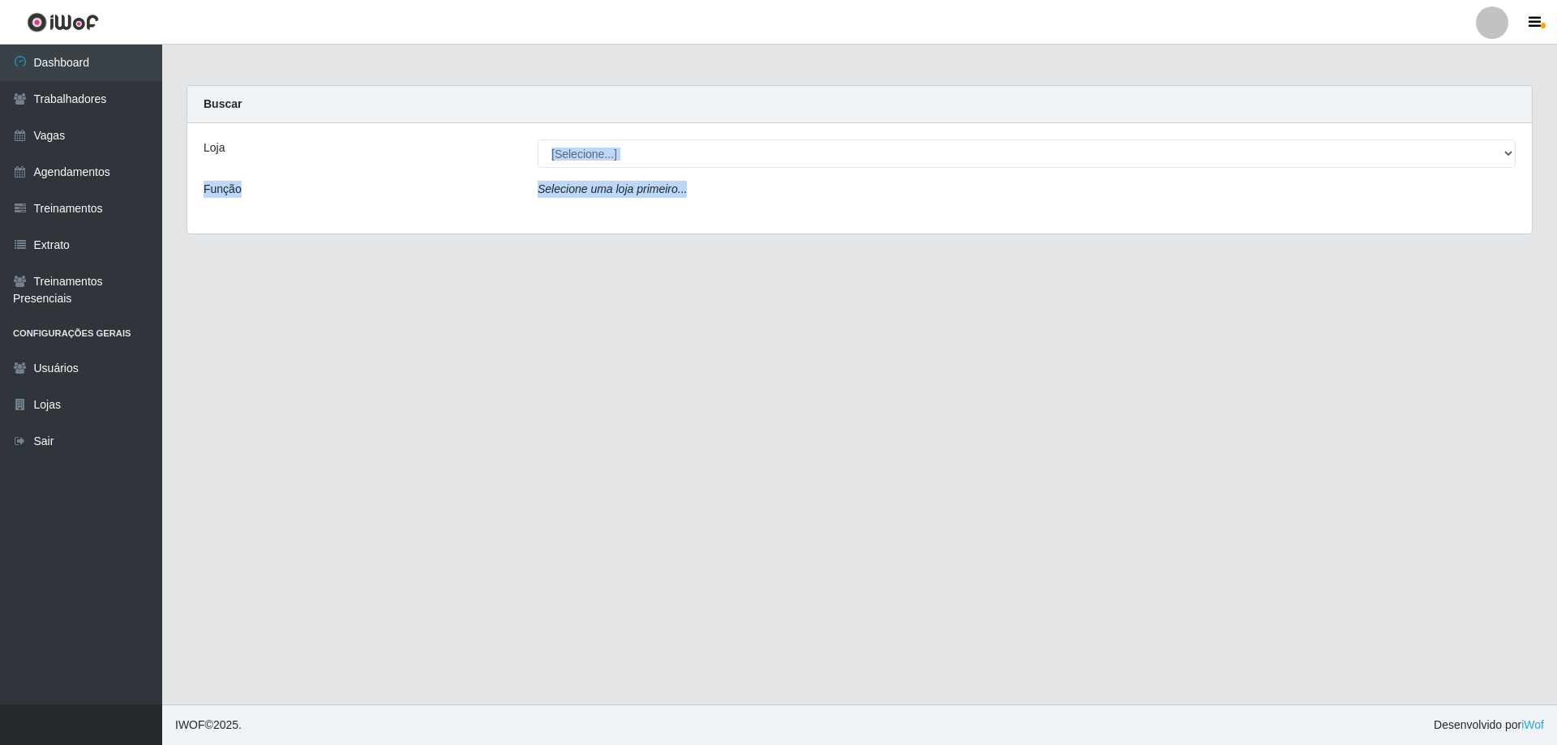 This screenshot has height=745, width=1557. I want to click on span: IWOF, so click(190, 725).